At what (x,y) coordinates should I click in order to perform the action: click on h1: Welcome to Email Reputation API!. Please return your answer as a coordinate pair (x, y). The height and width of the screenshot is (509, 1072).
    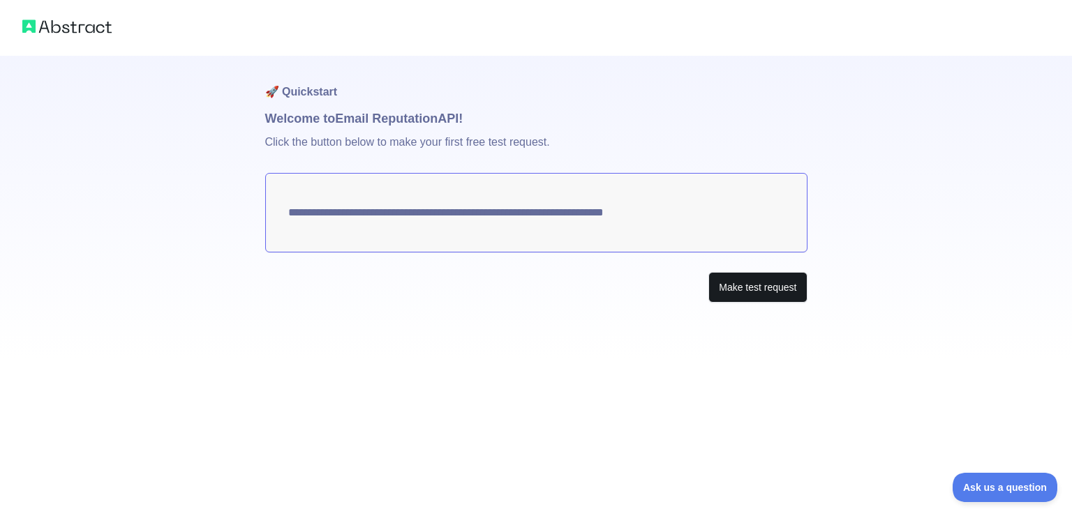
    Looking at the image, I should click on (536, 119).